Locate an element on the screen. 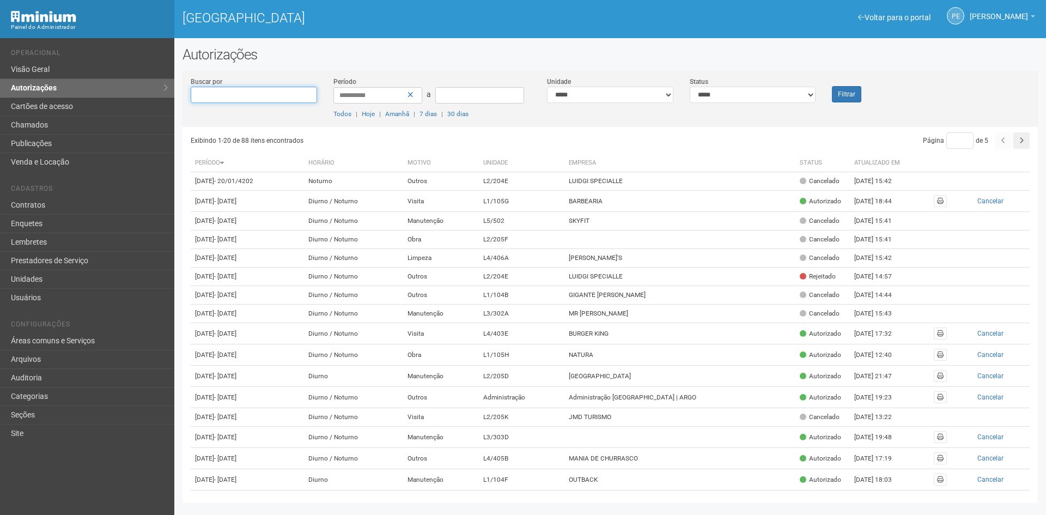 This screenshot has width=1046, height=515. label: Unidade is located at coordinates (559, 82).